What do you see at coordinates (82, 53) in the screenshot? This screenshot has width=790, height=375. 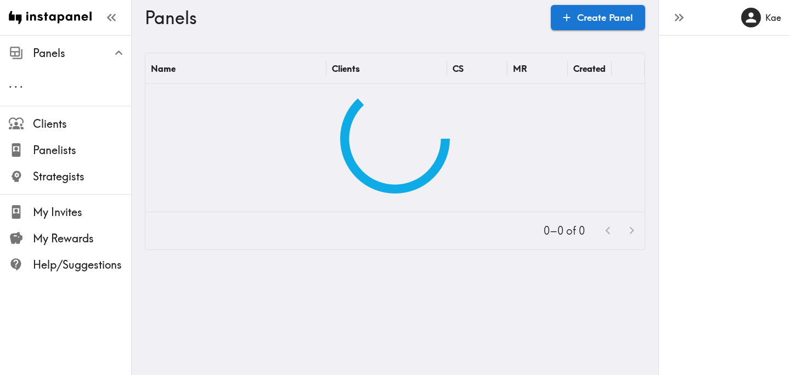 I see `span: Panels` at bounding box center [82, 53].